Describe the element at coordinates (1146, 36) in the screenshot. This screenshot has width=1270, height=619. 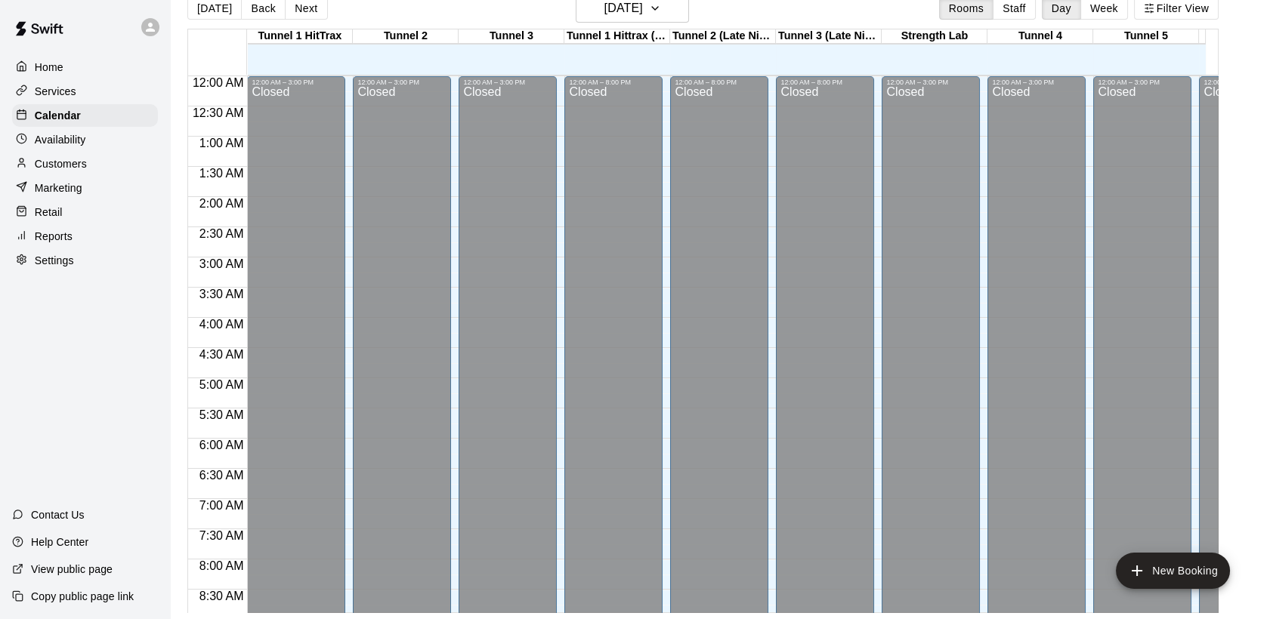
I see `div: Tunnel 5` at that location.